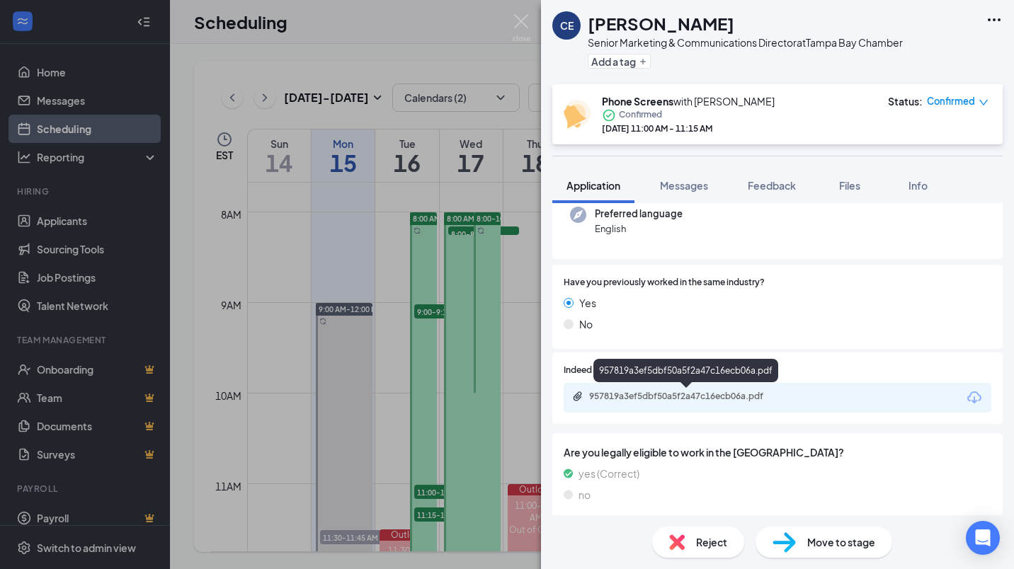  What do you see at coordinates (595, 370) in the screenshot?
I see `span: Indeed Resume` at bounding box center [595, 370].